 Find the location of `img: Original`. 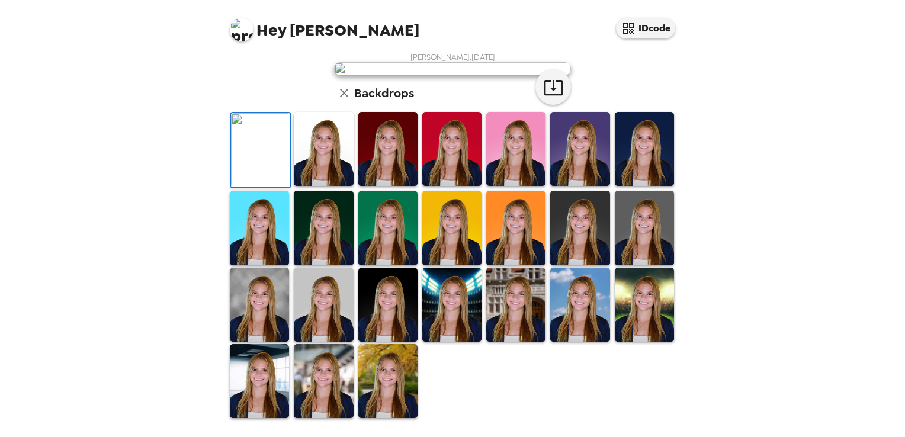

img: Original is located at coordinates (261, 150).